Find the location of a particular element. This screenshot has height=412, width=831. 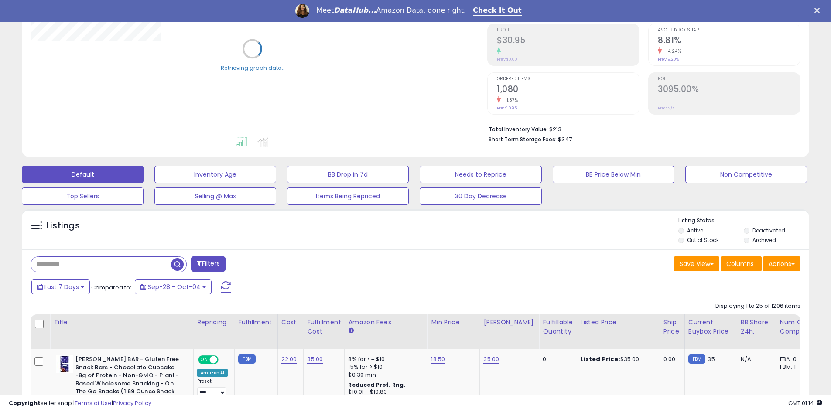

button: BB Drop in 7d is located at coordinates (348, 174).